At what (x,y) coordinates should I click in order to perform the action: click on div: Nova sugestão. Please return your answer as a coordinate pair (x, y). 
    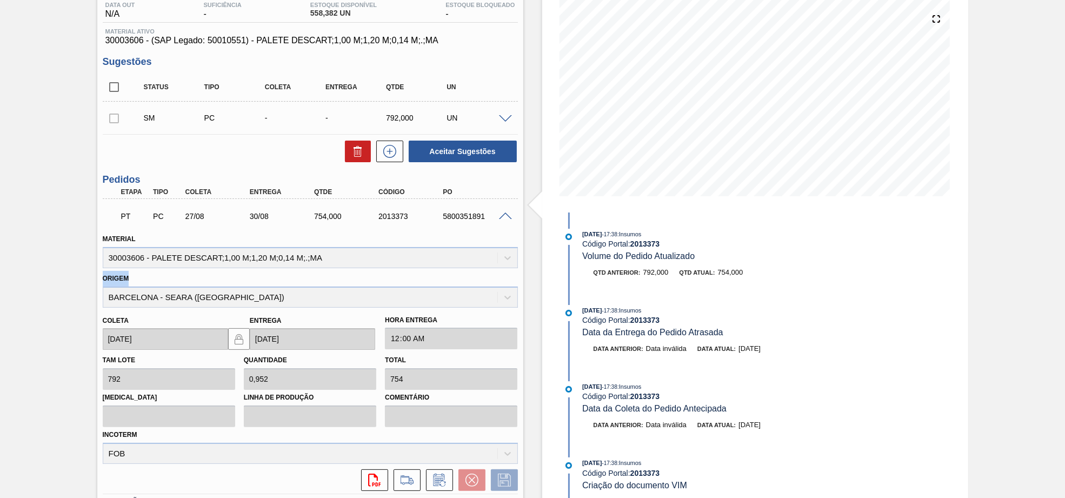
    Looking at the image, I should click on (387, 151).